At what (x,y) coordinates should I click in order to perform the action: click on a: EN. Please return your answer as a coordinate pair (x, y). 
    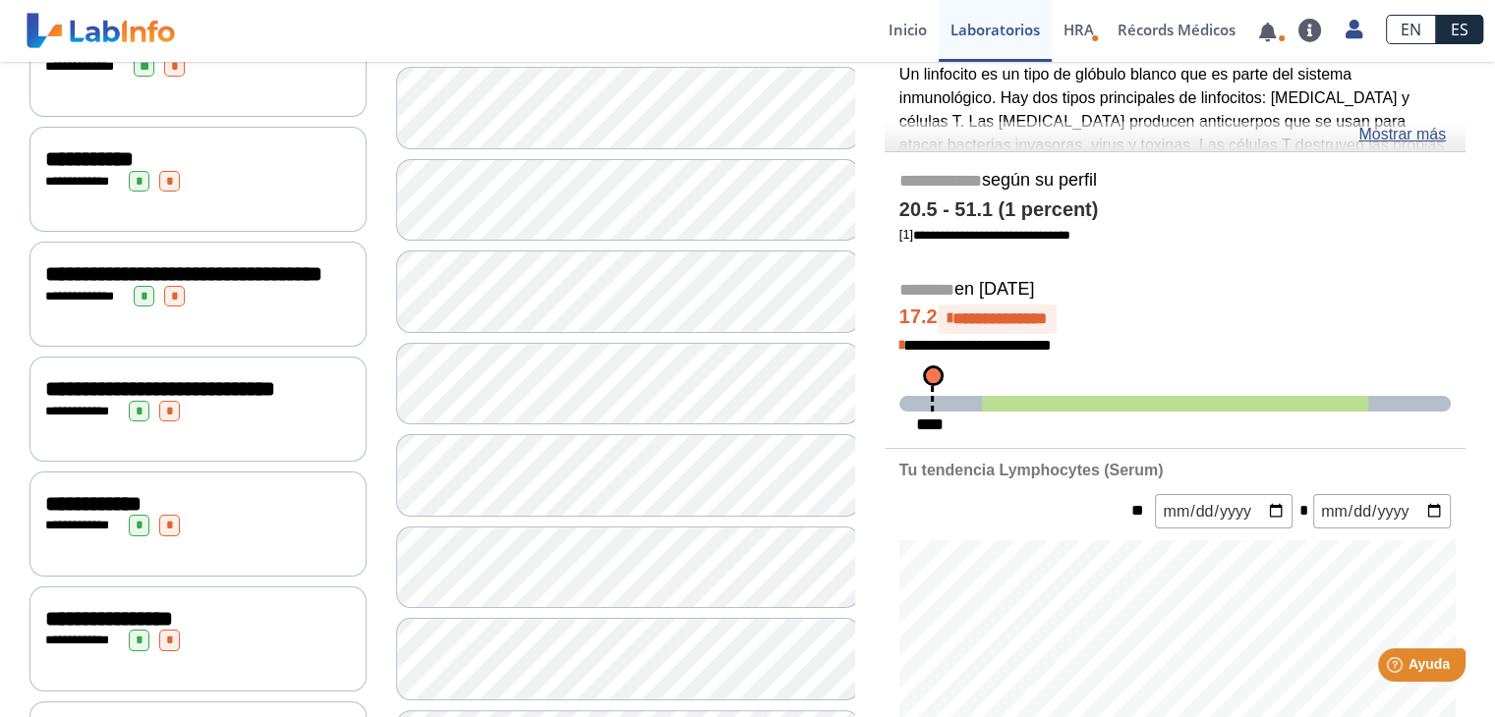
    Looking at the image, I should click on (1410, 29).